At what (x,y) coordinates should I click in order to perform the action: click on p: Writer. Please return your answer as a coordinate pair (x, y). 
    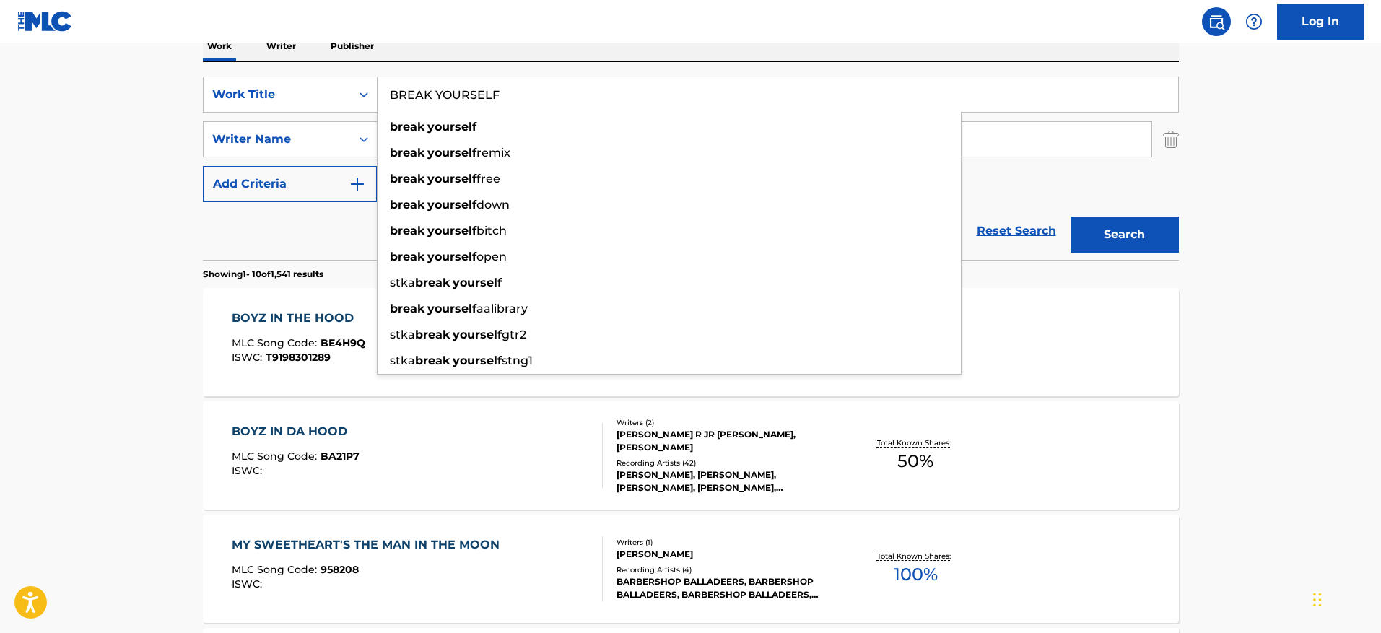
    Looking at the image, I should click on (281, 46).